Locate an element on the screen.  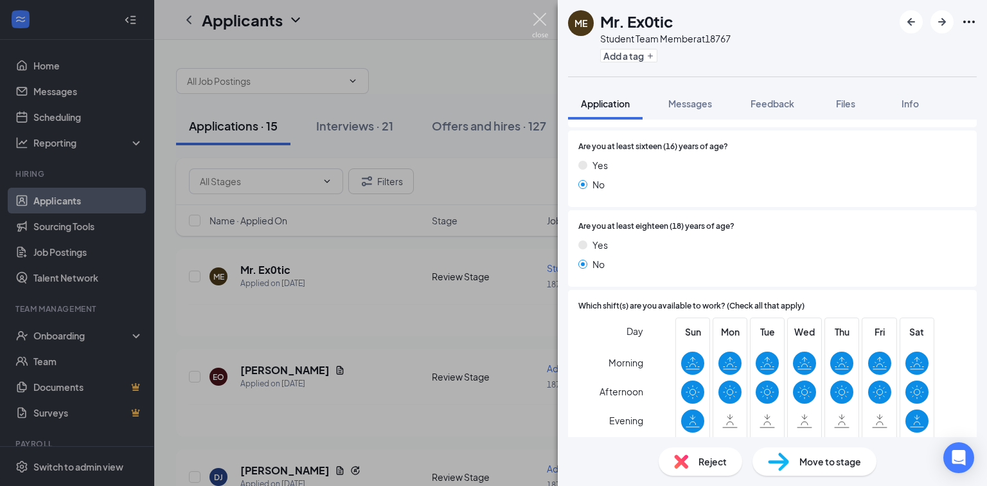
svg: Plus is located at coordinates (650, 56).